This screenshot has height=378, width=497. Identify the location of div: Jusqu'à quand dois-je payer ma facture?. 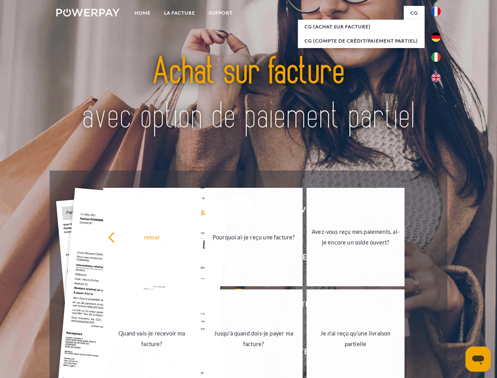
(254, 339).